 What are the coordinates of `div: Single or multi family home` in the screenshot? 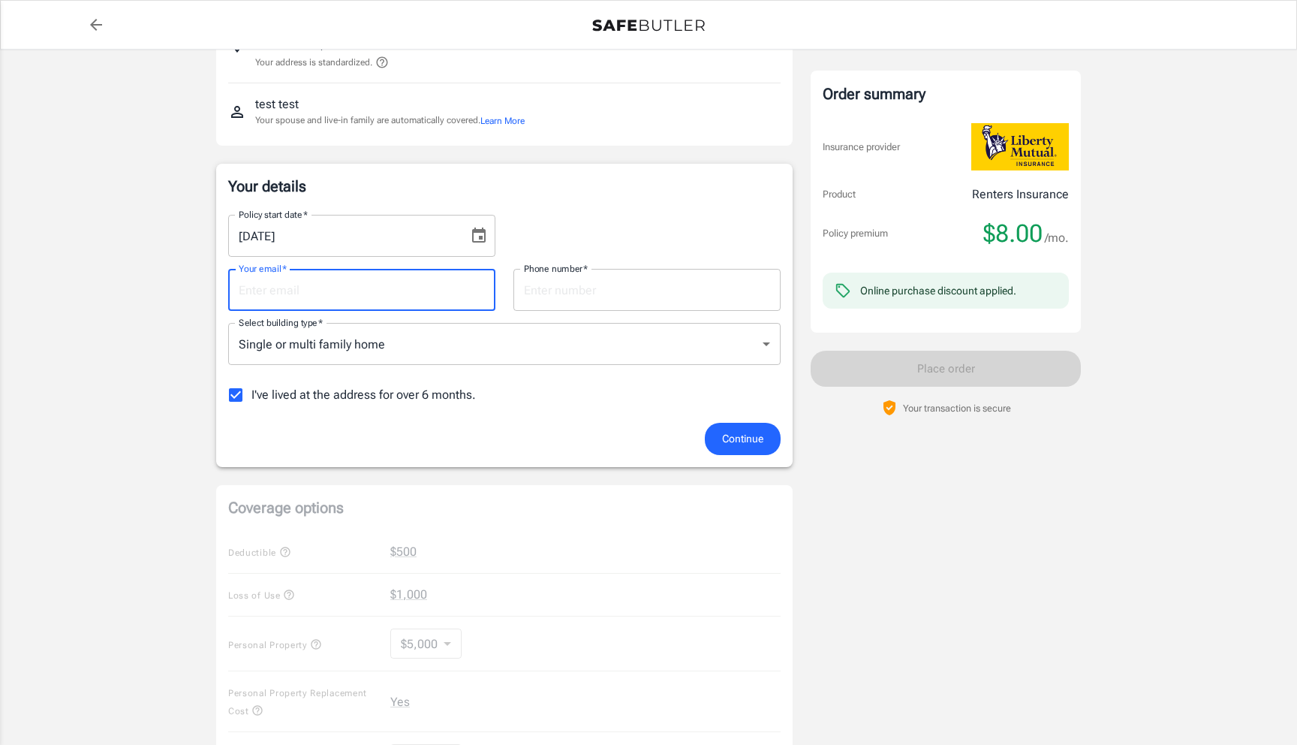 It's located at (504, 344).